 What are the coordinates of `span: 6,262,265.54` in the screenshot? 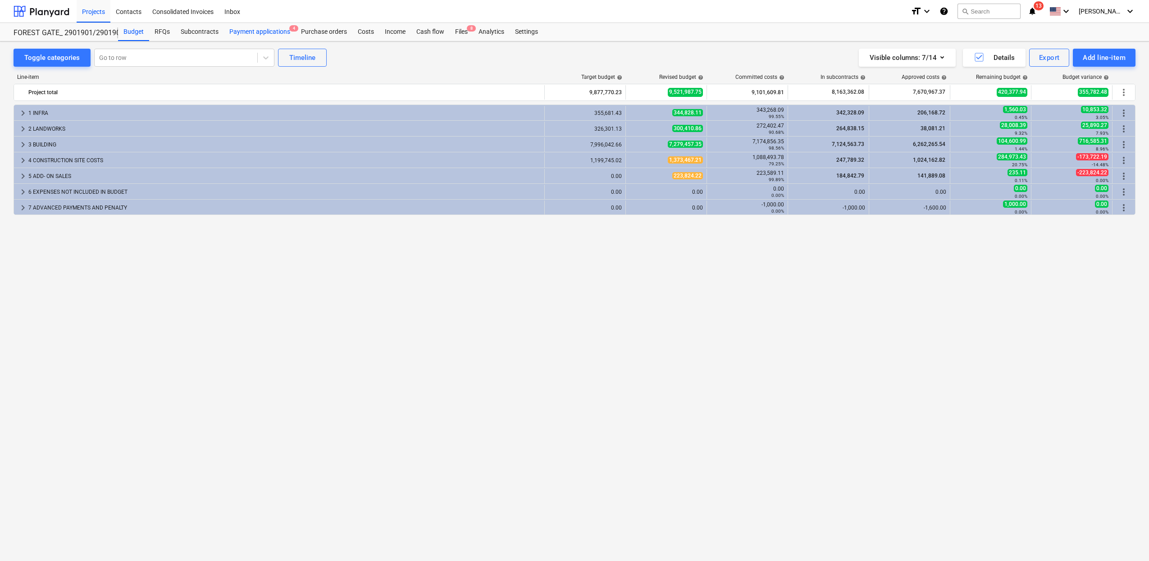 It's located at (929, 144).